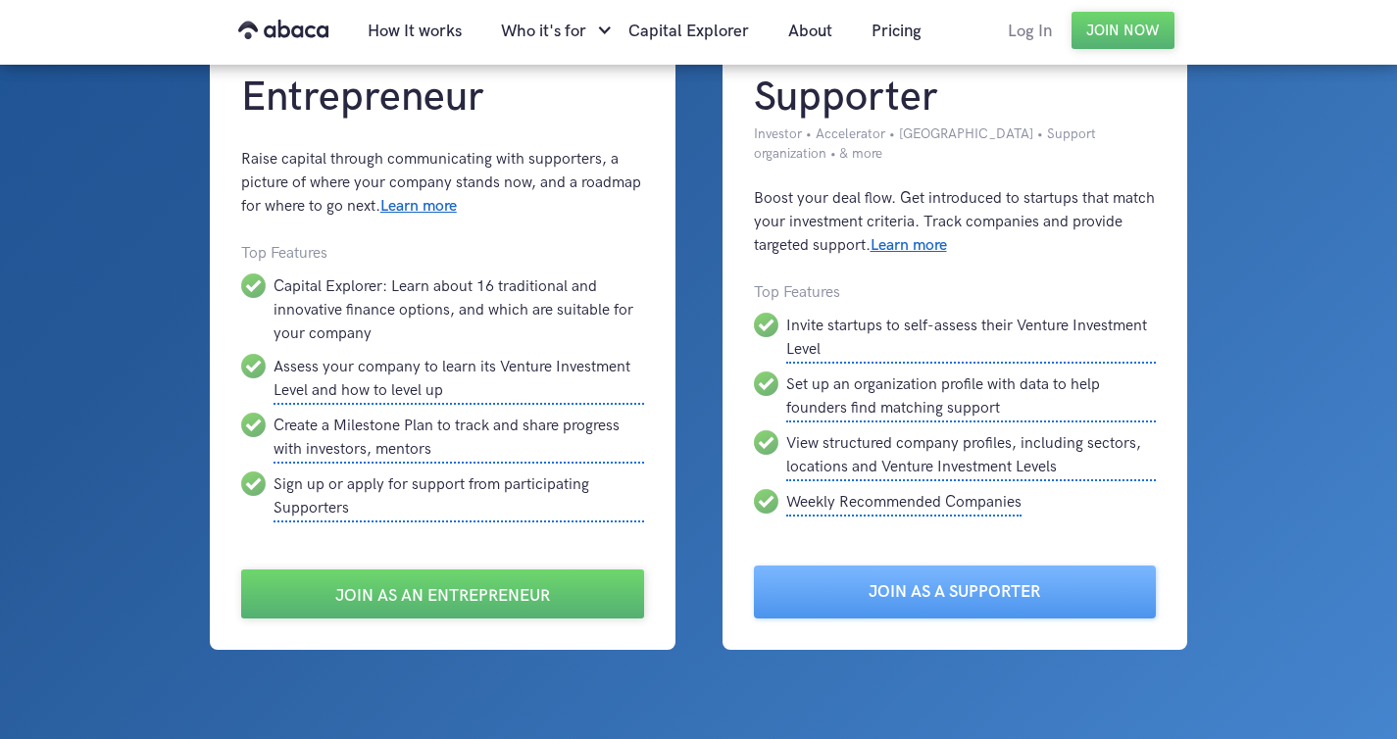 This screenshot has width=1397, height=739. I want to click on div: Create a Milestone Plan to track and share progress with investors, mentors, so click(459, 438).